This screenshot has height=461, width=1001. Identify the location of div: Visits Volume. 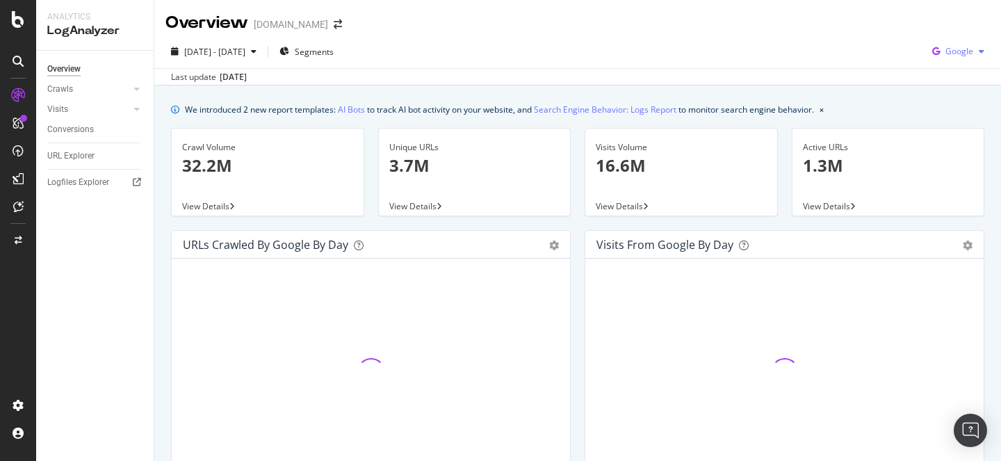
(681, 147).